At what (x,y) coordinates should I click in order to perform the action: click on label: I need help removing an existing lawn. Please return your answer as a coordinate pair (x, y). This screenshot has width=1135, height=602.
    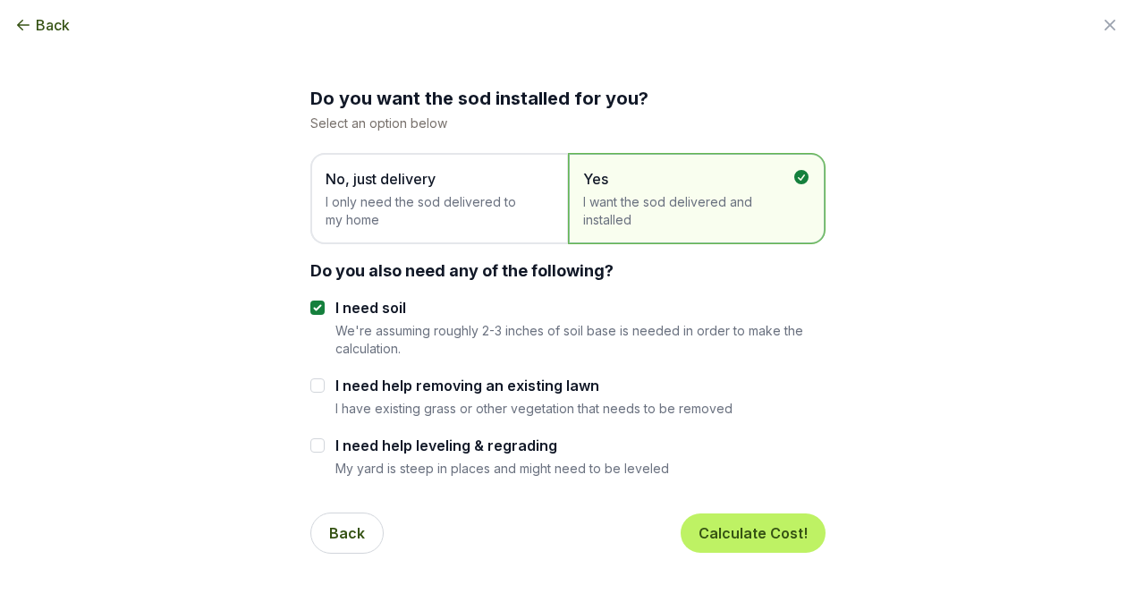
    Looking at the image, I should click on (534, 385).